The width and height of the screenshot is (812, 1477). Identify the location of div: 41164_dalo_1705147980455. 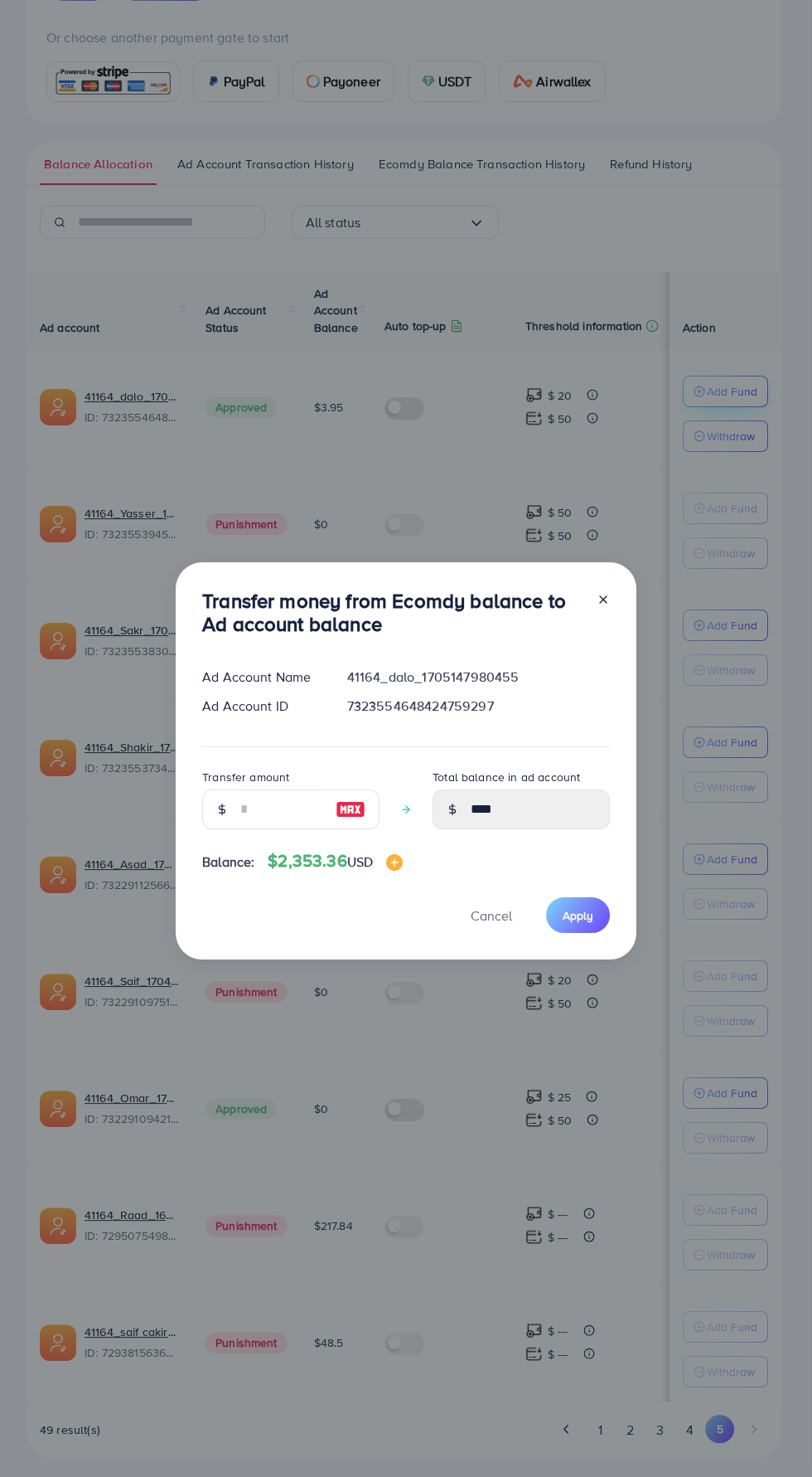
(478, 677).